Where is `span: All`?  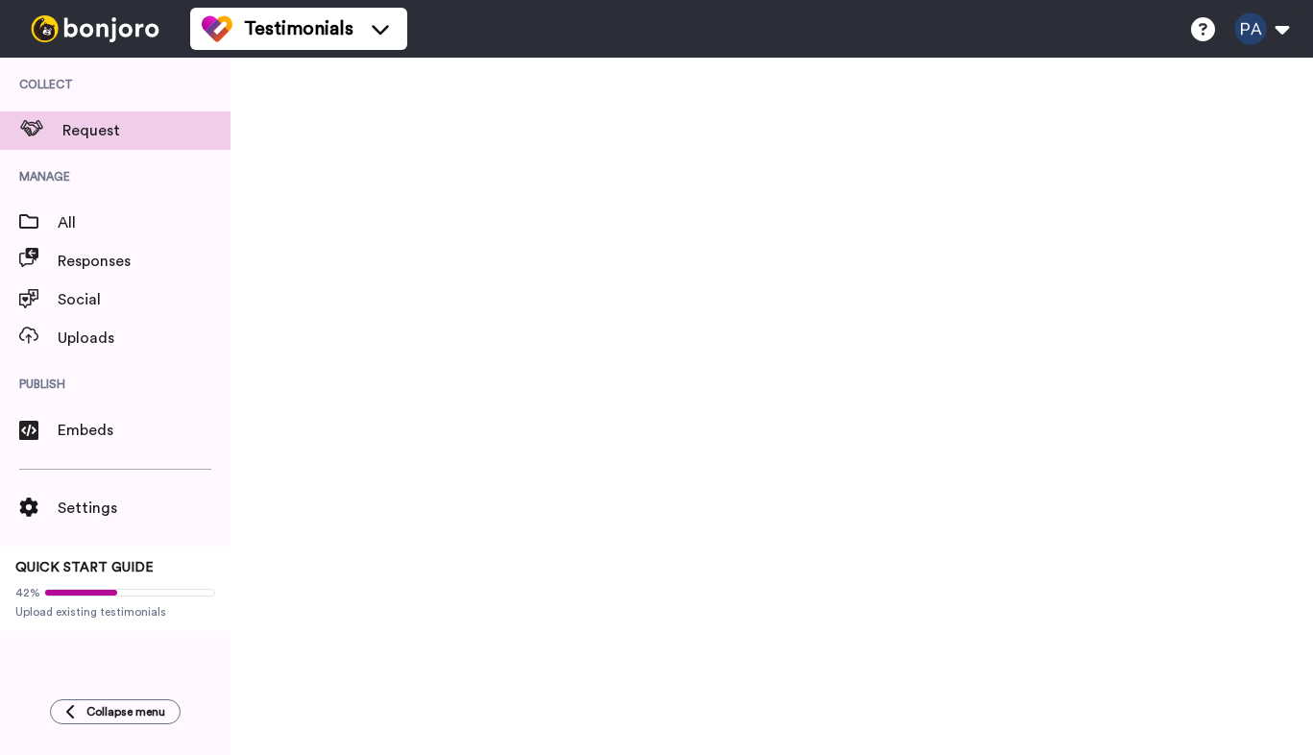 span: All is located at coordinates (144, 223).